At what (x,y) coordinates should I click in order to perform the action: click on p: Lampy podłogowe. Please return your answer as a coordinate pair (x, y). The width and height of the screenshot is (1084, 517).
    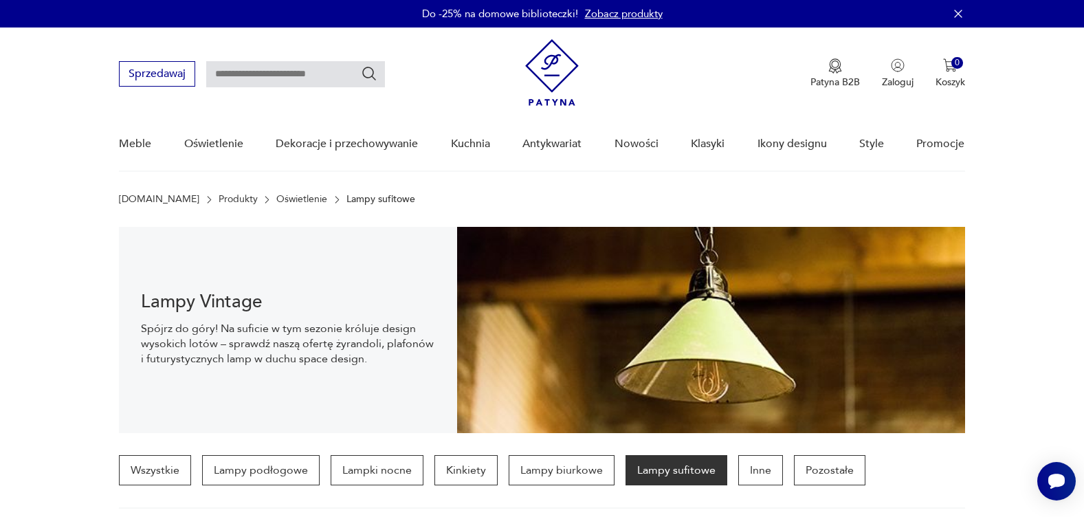
    Looking at the image, I should click on (260, 470).